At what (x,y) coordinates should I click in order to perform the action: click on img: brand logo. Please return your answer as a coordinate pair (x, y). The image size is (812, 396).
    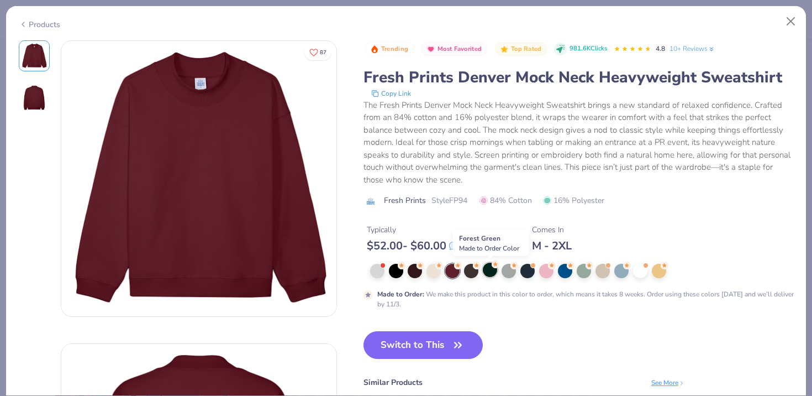
    Looking at the image, I should click on (371, 201).